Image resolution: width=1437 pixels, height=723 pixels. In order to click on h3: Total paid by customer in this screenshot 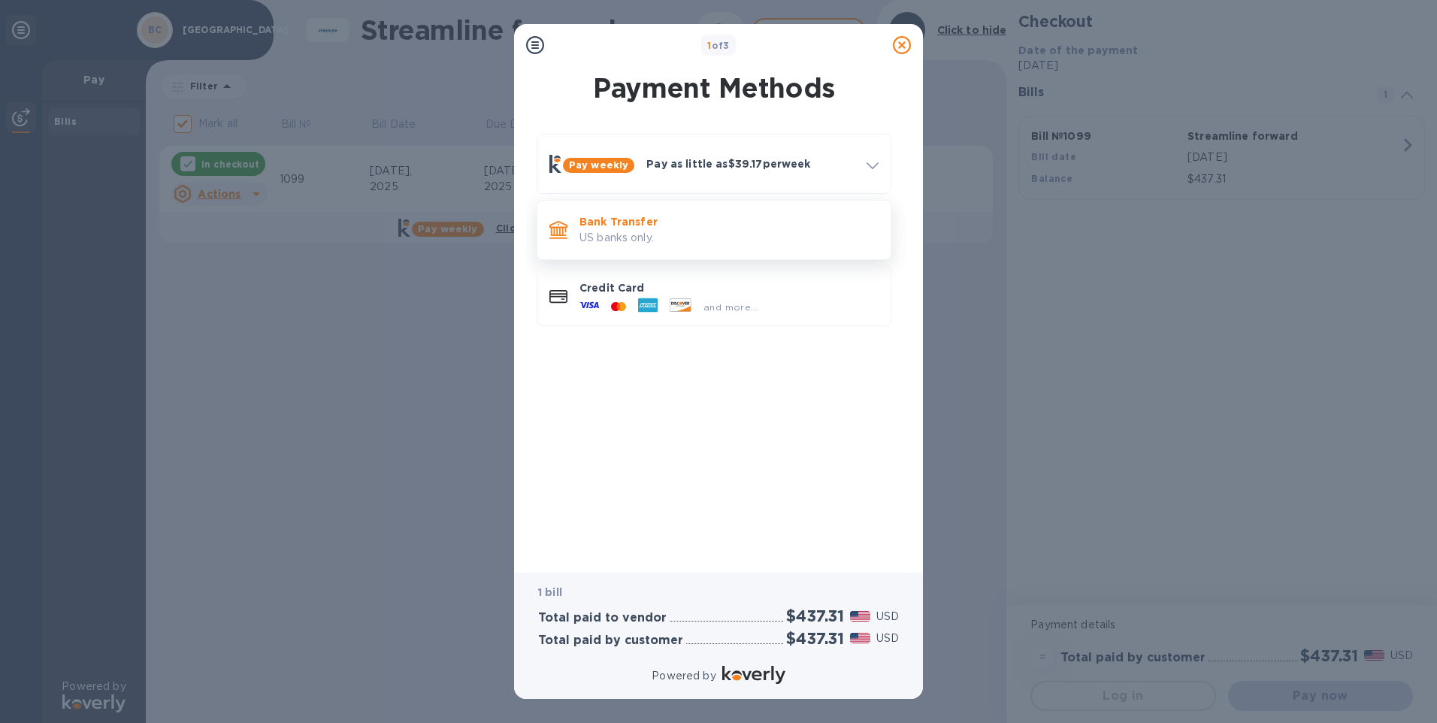, I will do `click(610, 640)`.